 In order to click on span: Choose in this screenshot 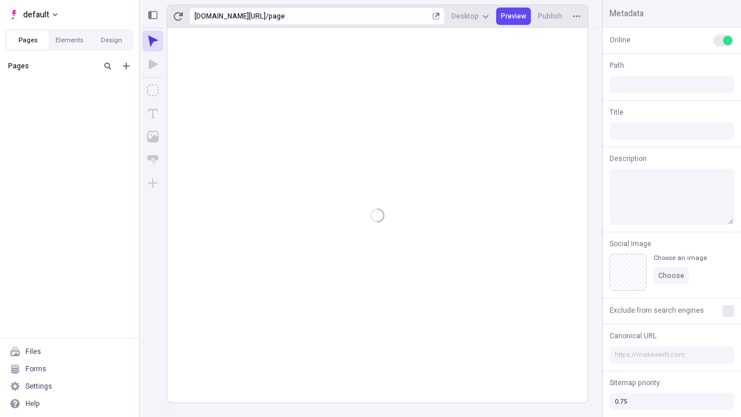, I will do `click(671, 276)`.